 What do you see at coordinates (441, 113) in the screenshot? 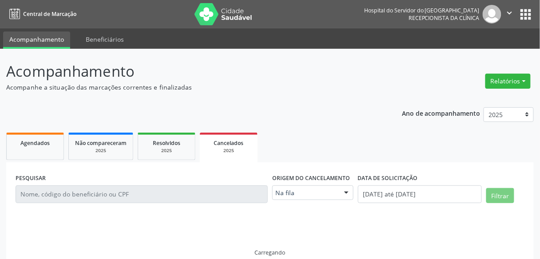
I see `p: Ano de acompanhamento` at bounding box center [441, 113].